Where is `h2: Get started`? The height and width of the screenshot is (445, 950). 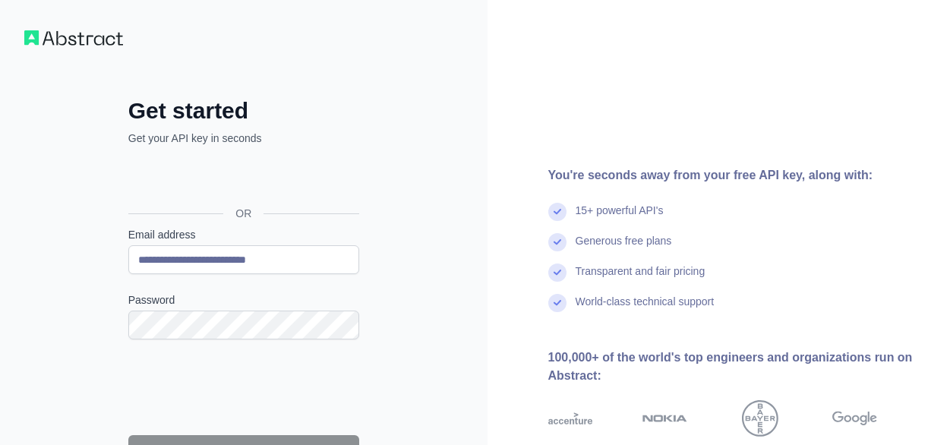 h2: Get started is located at coordinates (244, 111).